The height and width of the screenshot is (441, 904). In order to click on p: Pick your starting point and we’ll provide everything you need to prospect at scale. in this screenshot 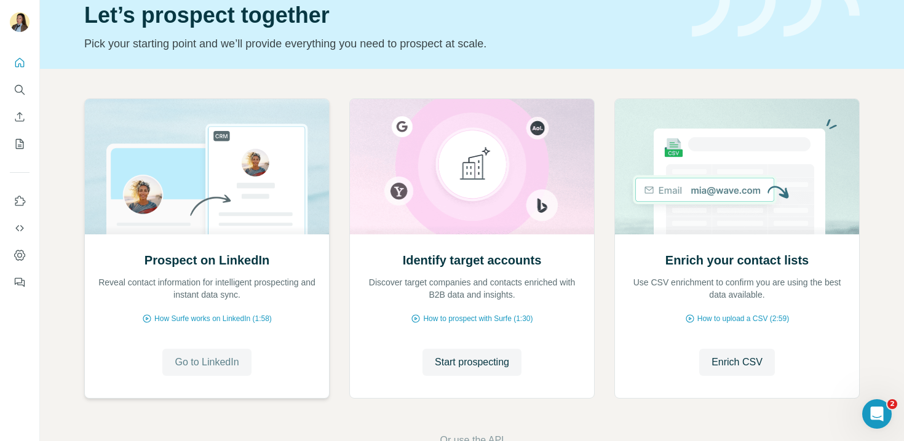, I will do `click(381, 44)`.